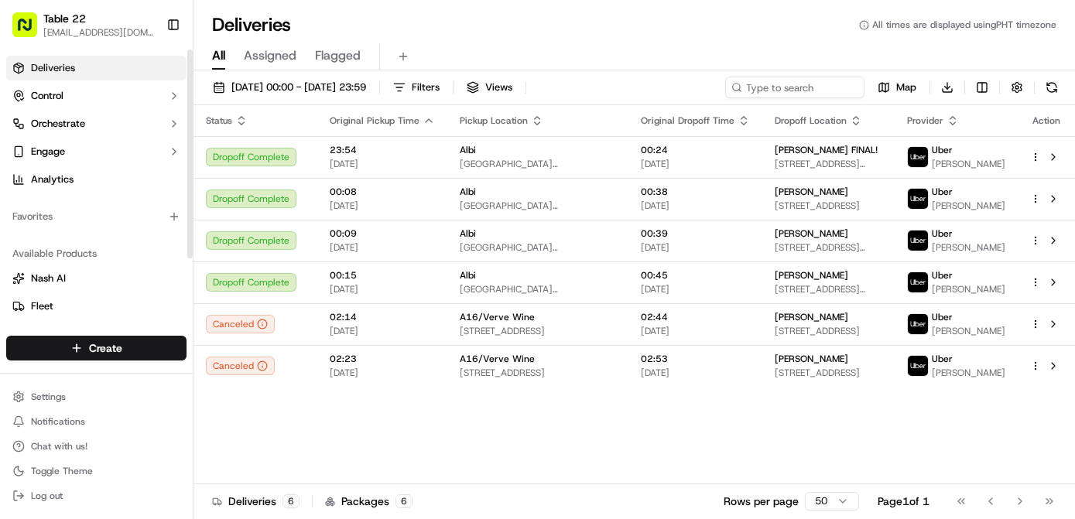 The image size is (1075, 519). What do you see at coordinates (96, 254) in the screenshot?
I see `div: Available Products` at bounding box center [96, 254].